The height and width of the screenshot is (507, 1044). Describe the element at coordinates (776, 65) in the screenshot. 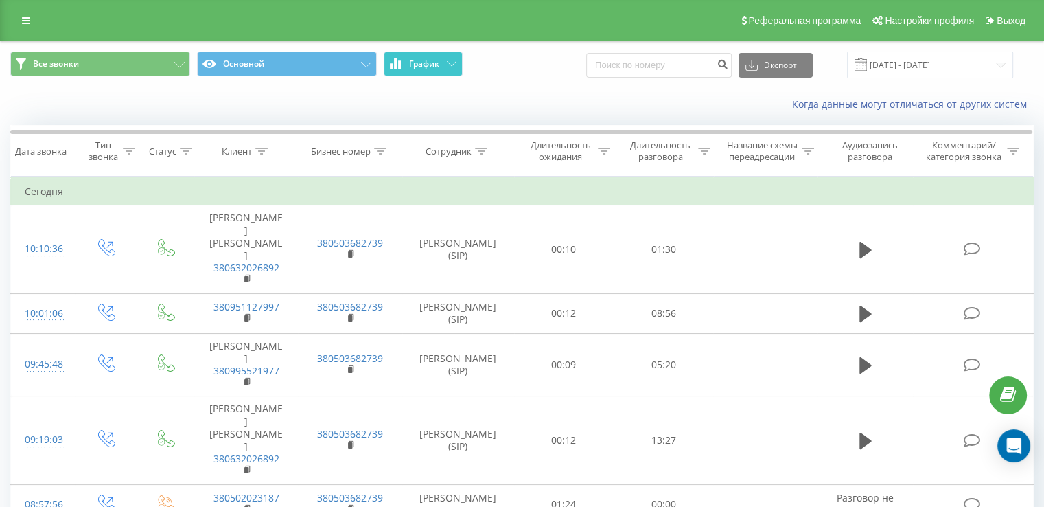

I see `button: Экспорт` at that location.